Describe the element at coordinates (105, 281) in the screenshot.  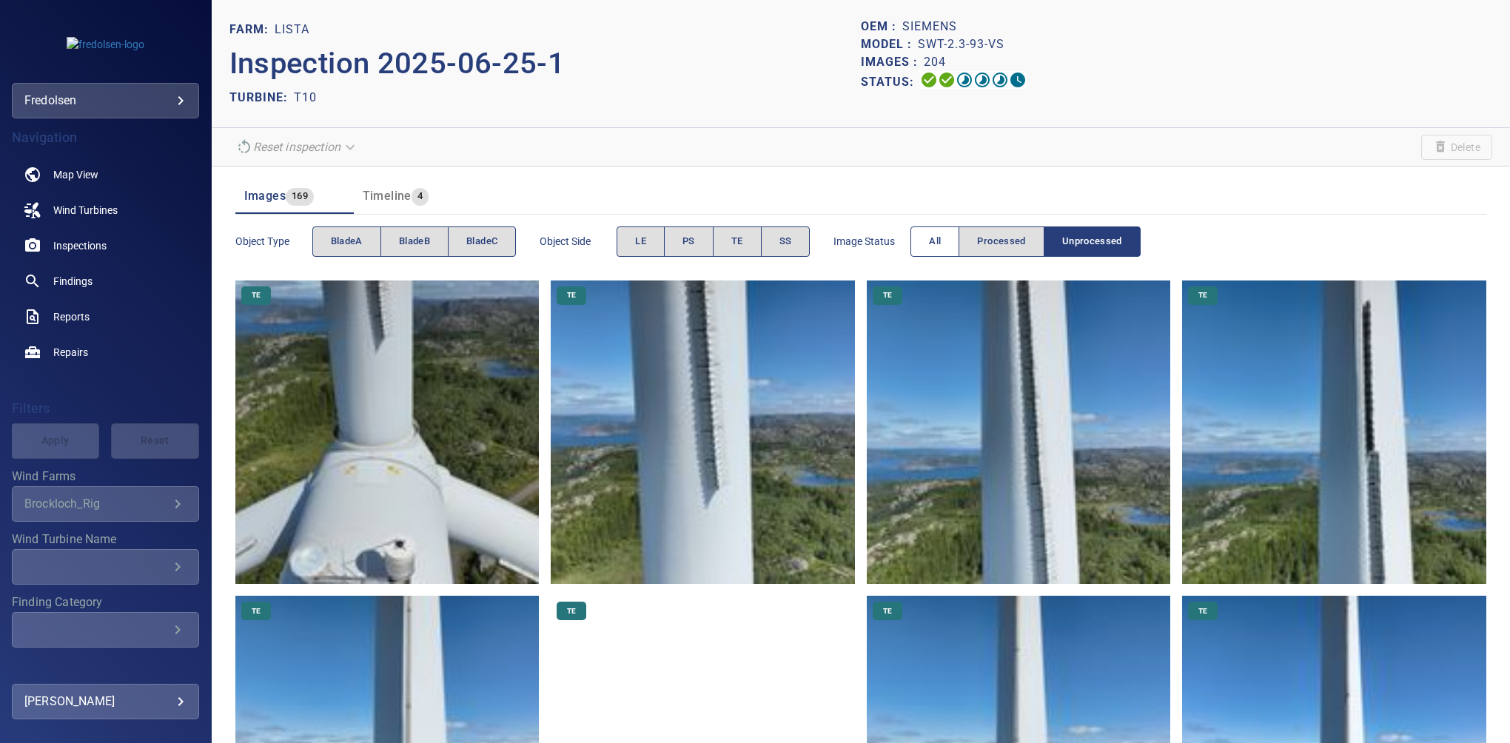
I see `a: findings noActive` at that location.